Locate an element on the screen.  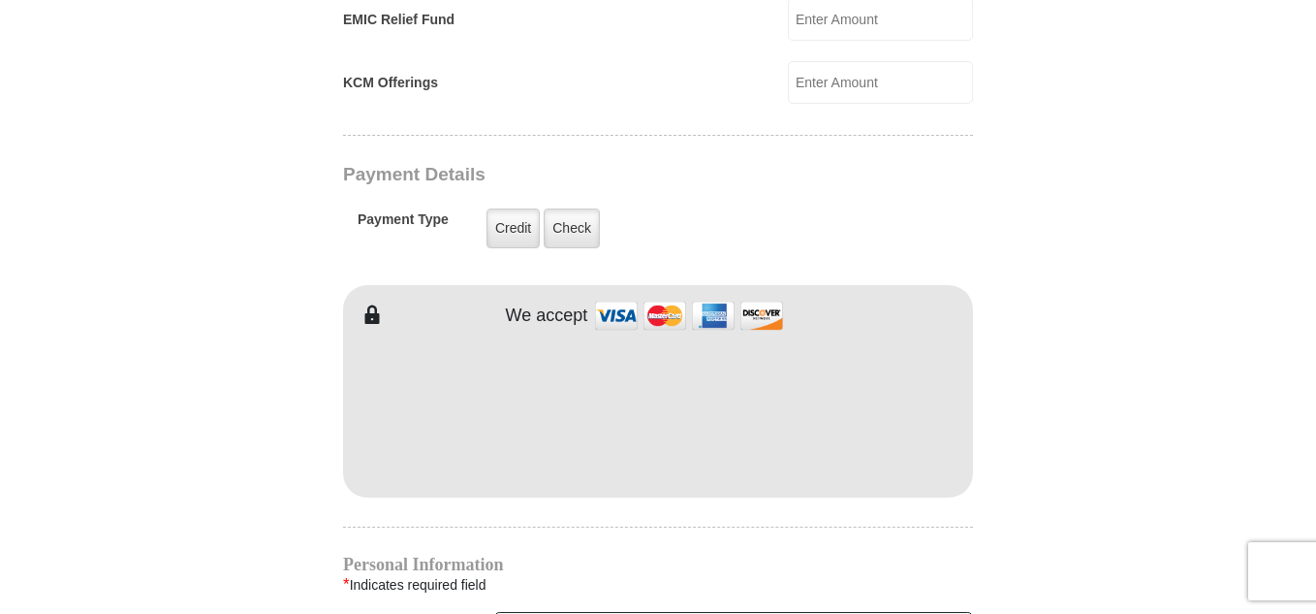
label: EMIC Relief Fund is located at coordinates (398, 19).